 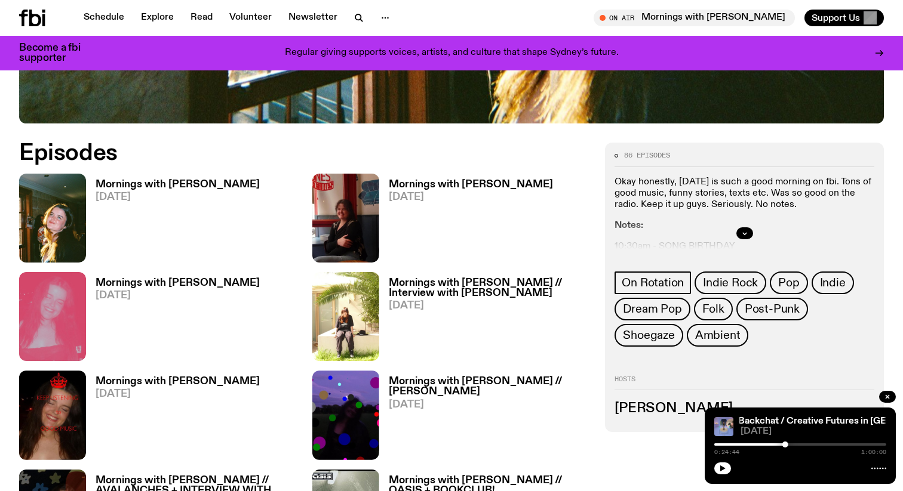 I want to click on a: Folk, so click(x=713, y=309).